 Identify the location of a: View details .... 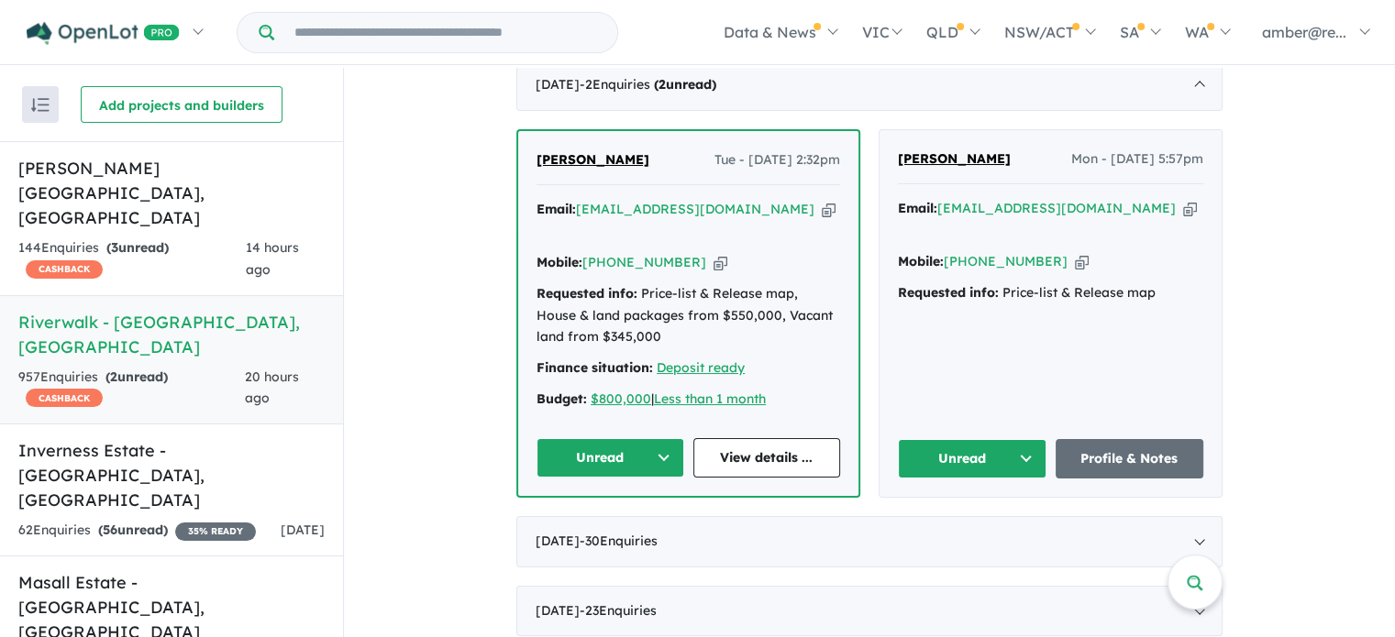
(767, 458).